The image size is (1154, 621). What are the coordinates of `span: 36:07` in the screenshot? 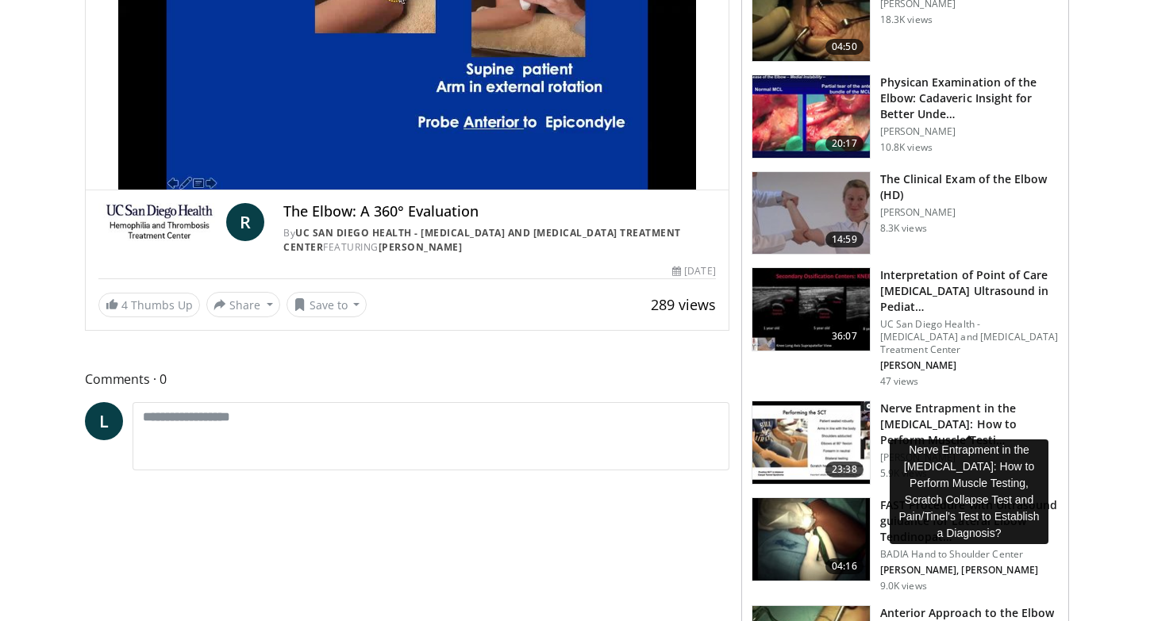 It's located at (844, 336).